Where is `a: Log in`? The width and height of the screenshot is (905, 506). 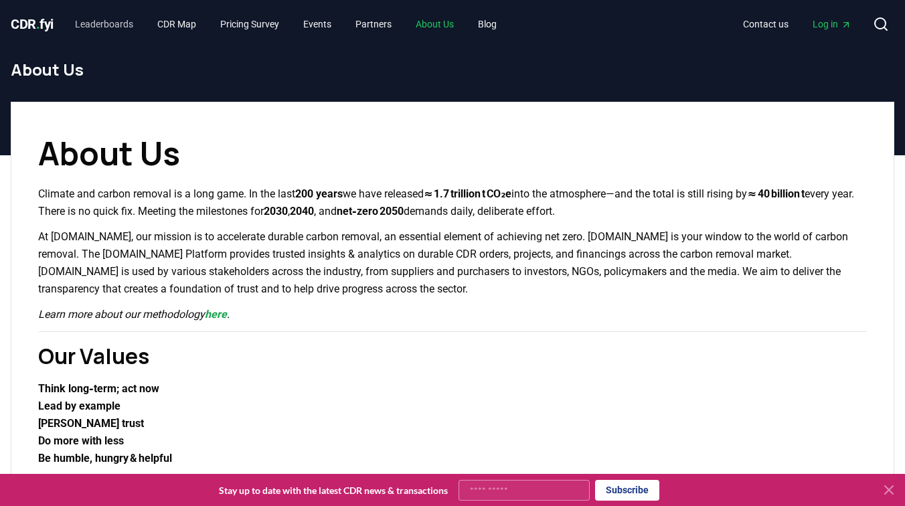
a: Log in is located at coordinates (832, 24).